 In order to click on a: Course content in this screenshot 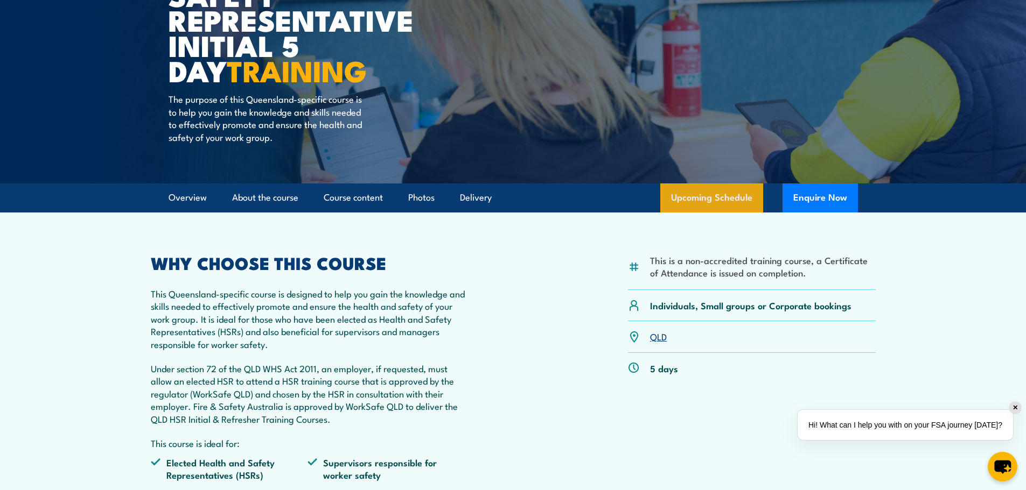, I will do `click(353, 198)`.